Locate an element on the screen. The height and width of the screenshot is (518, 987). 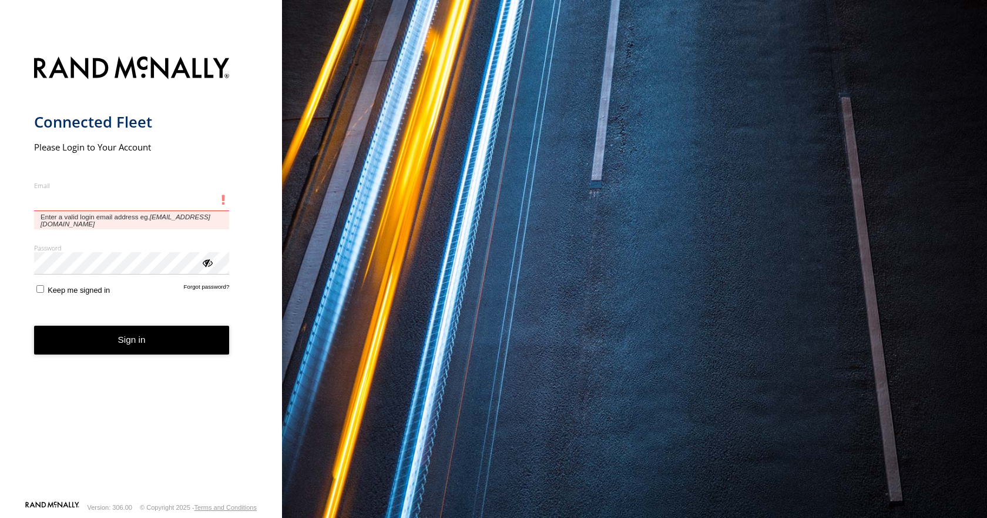
form: main is located at coordinates (141, 274).